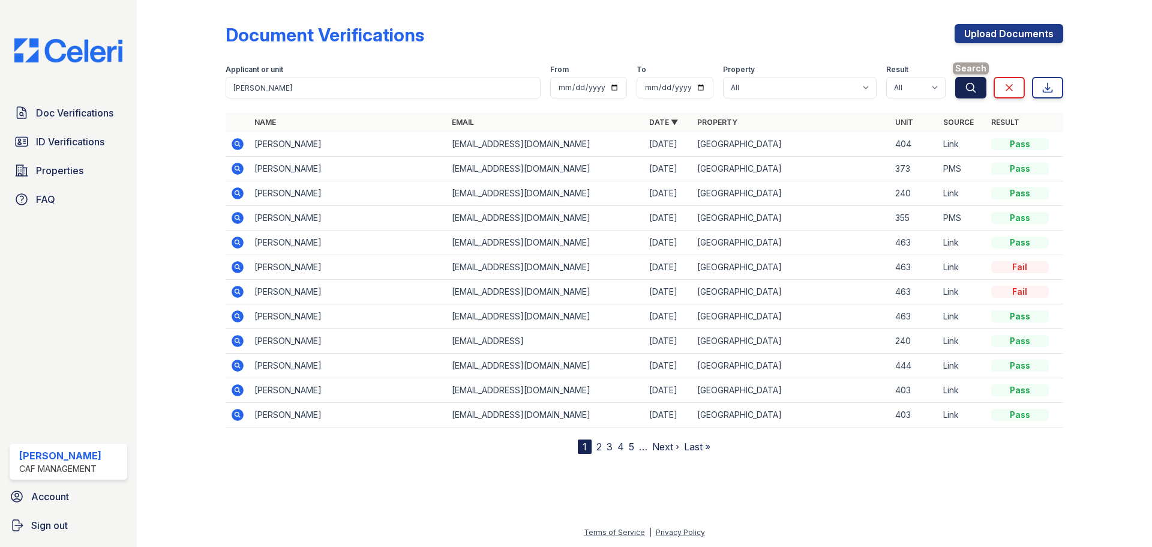  What do you see at coordinates (621, 447) in the screenshot?
I see `a: 4` at bounding box center [621, 447].